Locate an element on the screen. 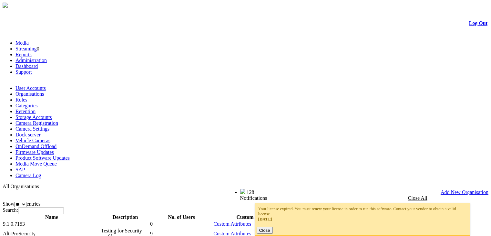 This screenshot has height=236, width=491. a: Dock server is located at coordinates (28, 134).